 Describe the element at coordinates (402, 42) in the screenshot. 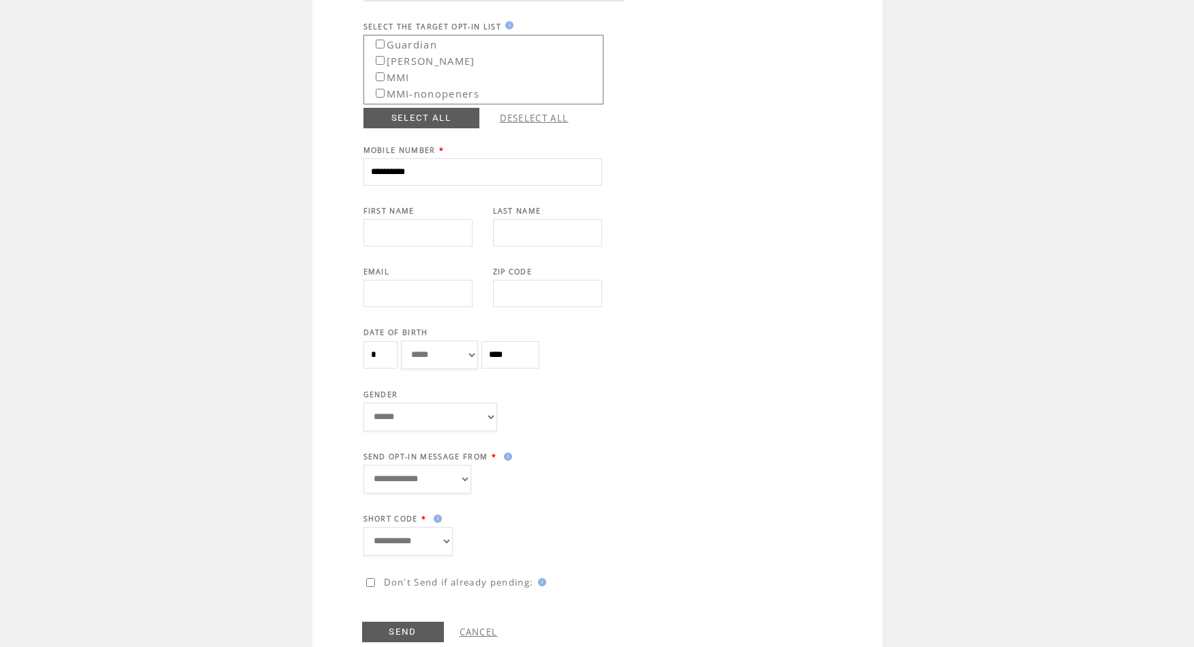

I see `label: Guardian` at that location.